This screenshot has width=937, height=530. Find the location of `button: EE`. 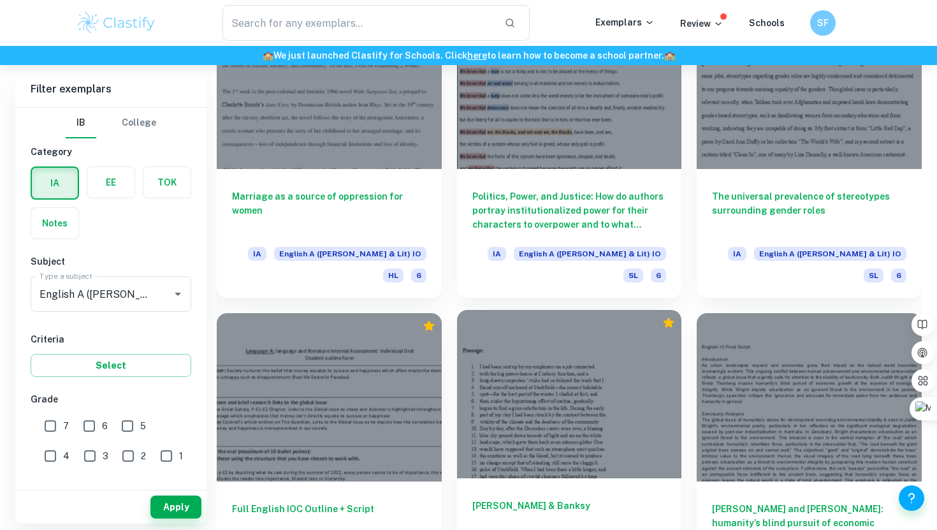

button: EE is located at coordinates (111, 182).